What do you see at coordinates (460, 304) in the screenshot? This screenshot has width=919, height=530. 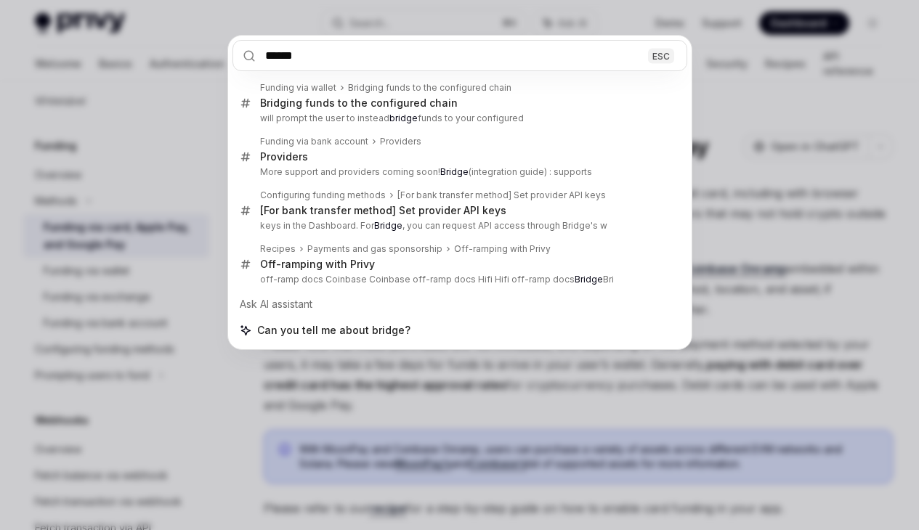 I see `div: Ask AI assistant` at bounding box center [460, 304].